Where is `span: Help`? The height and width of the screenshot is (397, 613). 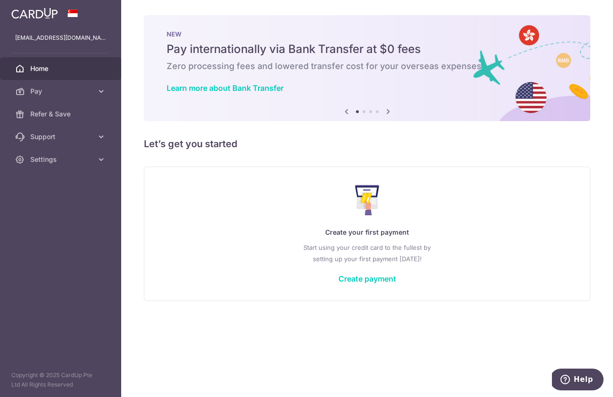
span: Help is located at coordinates (31, 11).